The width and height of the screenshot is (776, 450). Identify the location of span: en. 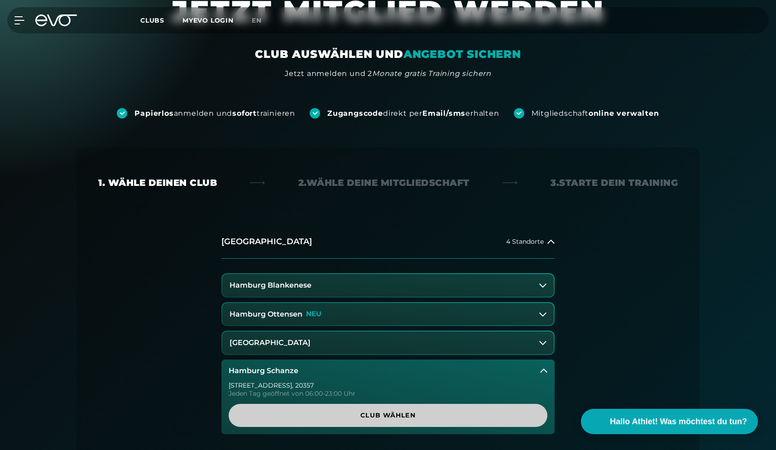
(257, 20).